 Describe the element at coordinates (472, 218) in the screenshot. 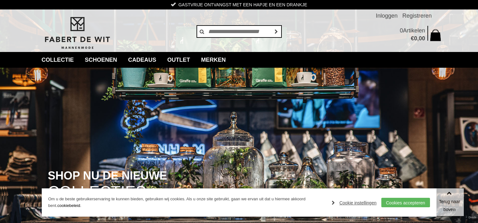

I see `a: Divide` at that location.